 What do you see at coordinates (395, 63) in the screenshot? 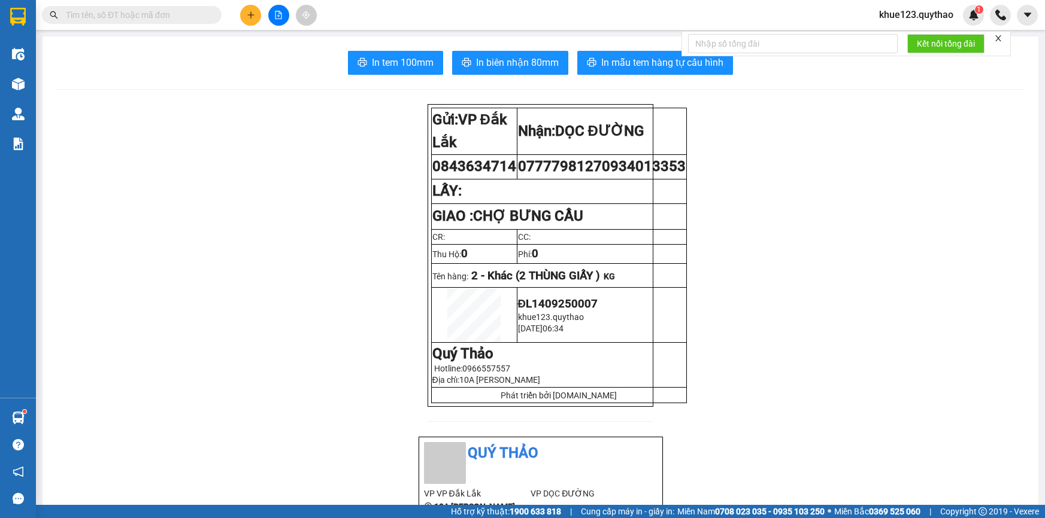
I see `button: printerIn tem 100mm` at bounding box center [395, 63].